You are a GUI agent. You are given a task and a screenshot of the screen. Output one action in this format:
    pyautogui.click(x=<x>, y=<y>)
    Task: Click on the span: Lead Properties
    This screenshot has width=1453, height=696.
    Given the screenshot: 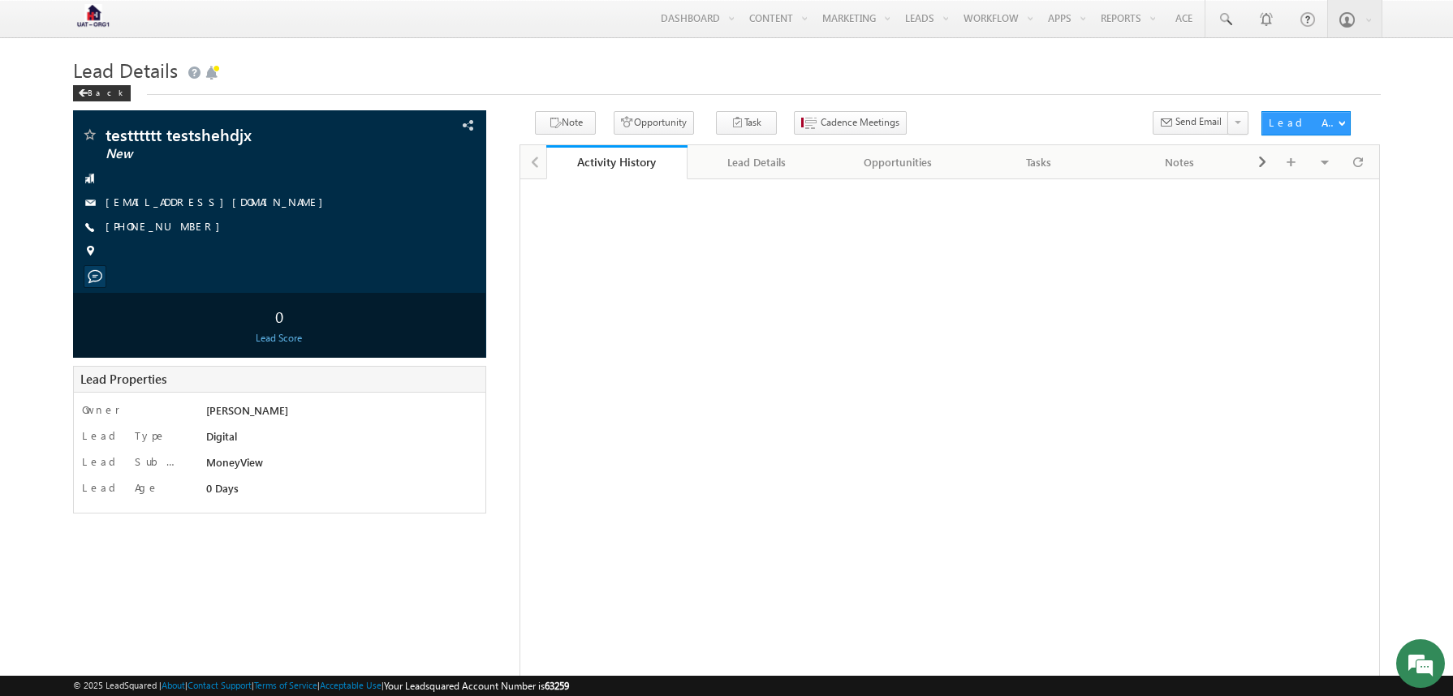 What is the action you would take?
    pyautogui.click(x=123, y=379)
    